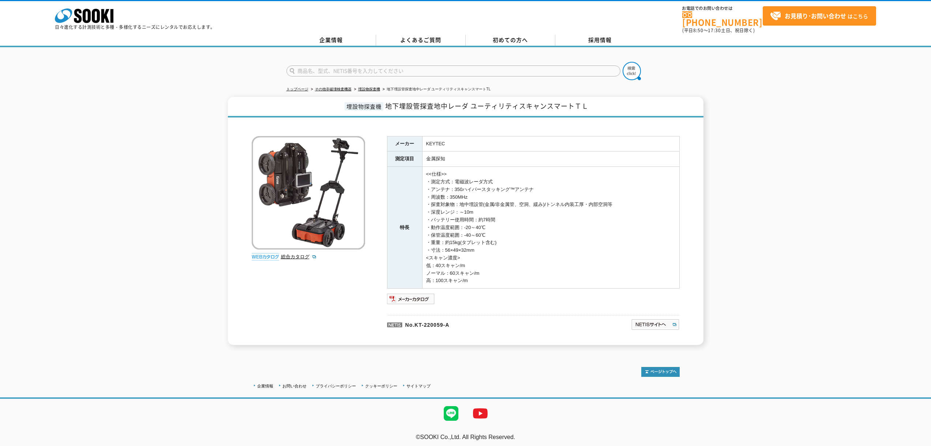 The height and width of the screenshot is (446, 931). What do you see at coordinates (510, 40) in the screenshot?
I see `a: 初めての方へ` at bounding box center [510, 40].